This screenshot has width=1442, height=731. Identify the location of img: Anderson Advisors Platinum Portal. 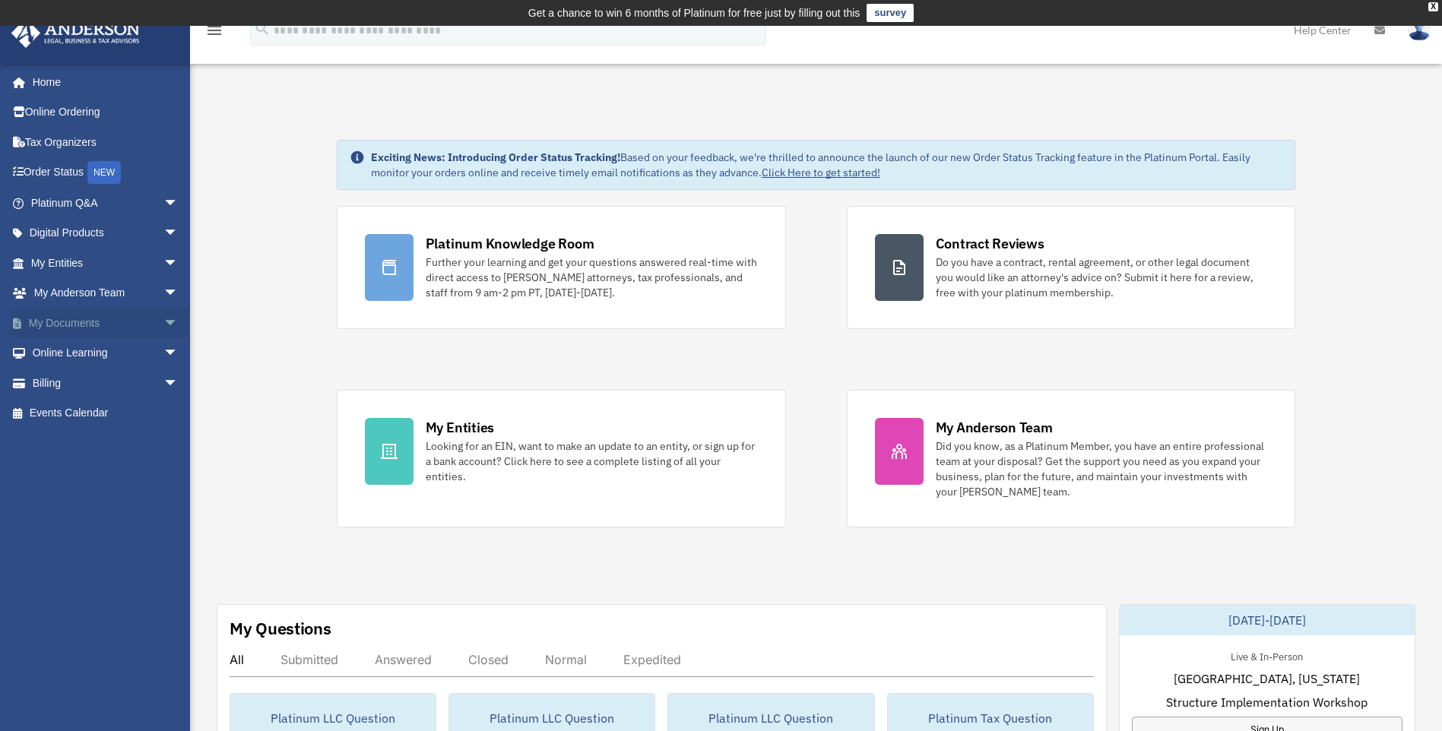
(75, 33).